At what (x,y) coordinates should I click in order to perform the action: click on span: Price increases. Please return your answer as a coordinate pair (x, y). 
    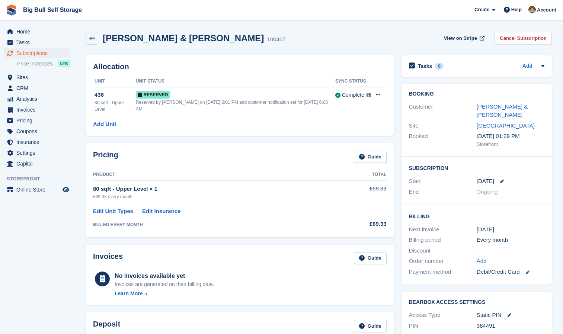
    Looking at the image, I should click on (35, 64).